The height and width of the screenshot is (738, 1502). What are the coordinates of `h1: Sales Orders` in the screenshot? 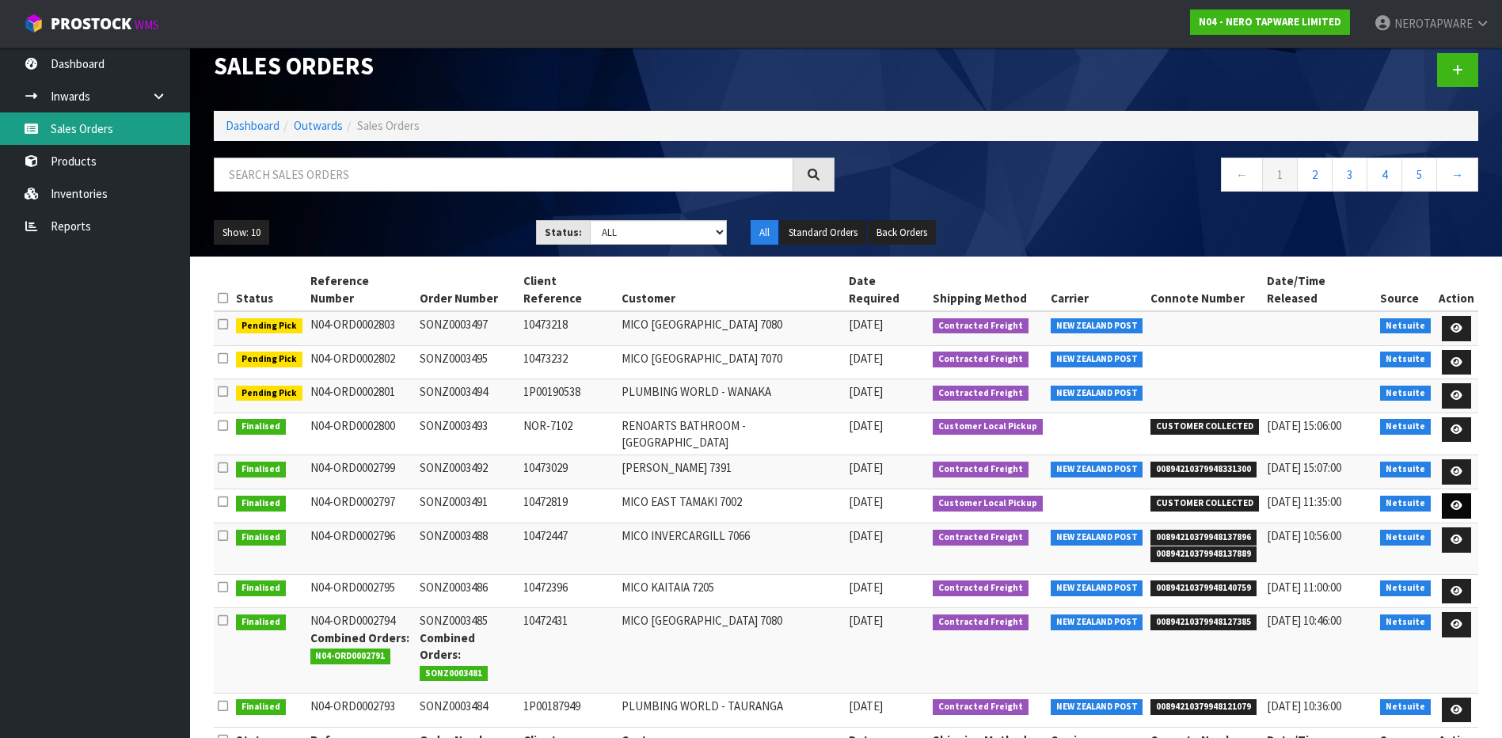 It's located at (524, 67).